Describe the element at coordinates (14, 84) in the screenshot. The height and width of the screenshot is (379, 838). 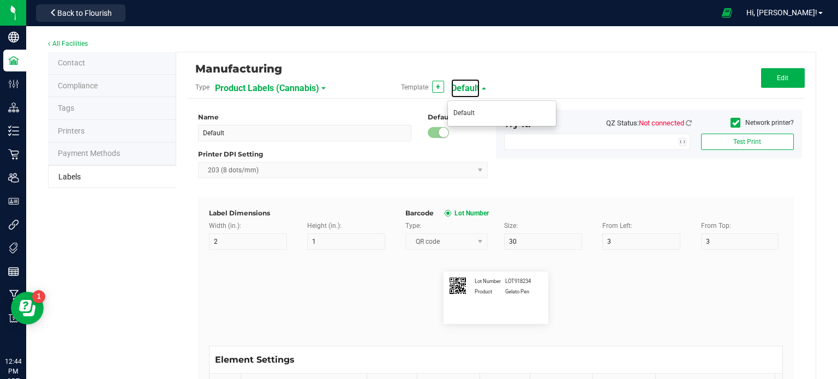
I see `inline-svg: Configuration` at that location.